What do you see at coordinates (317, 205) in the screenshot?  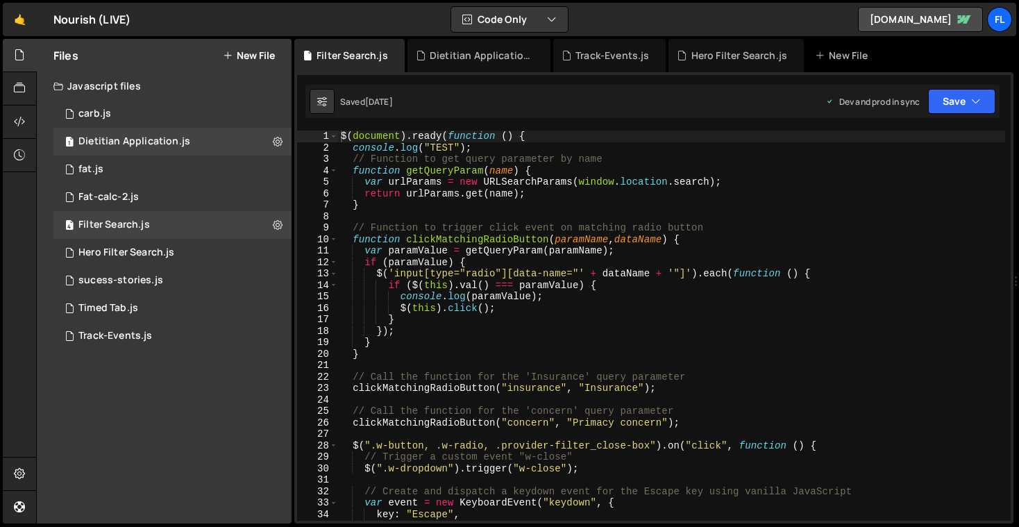 I see `div: 7` at bounding box center [317, 205].